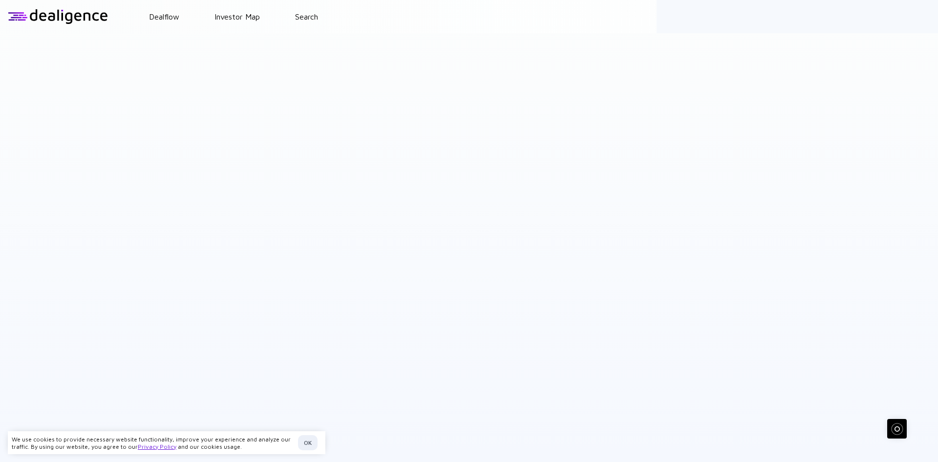 The image size is (938, 462). What do you see at coordinates (157, 446) in the screenshot?
I see `a: Privacy Policy` at bounding box center [157, 446].